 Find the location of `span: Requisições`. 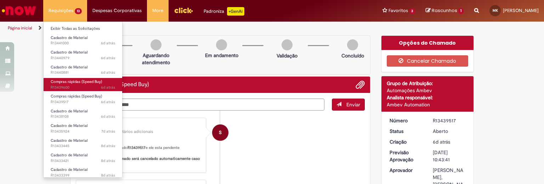

span: Requisições is located at coordinates (61, 11).